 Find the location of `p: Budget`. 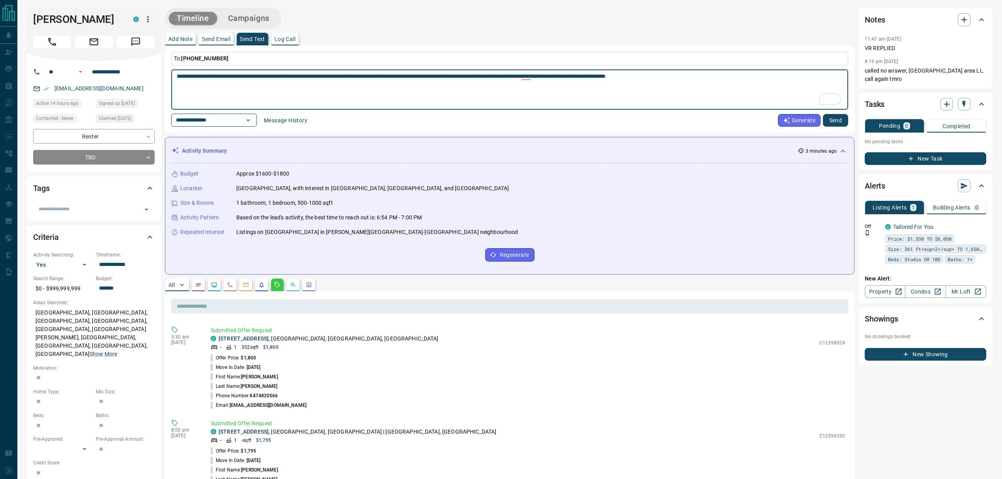

p: Budget is located at coordinates (189, 174).